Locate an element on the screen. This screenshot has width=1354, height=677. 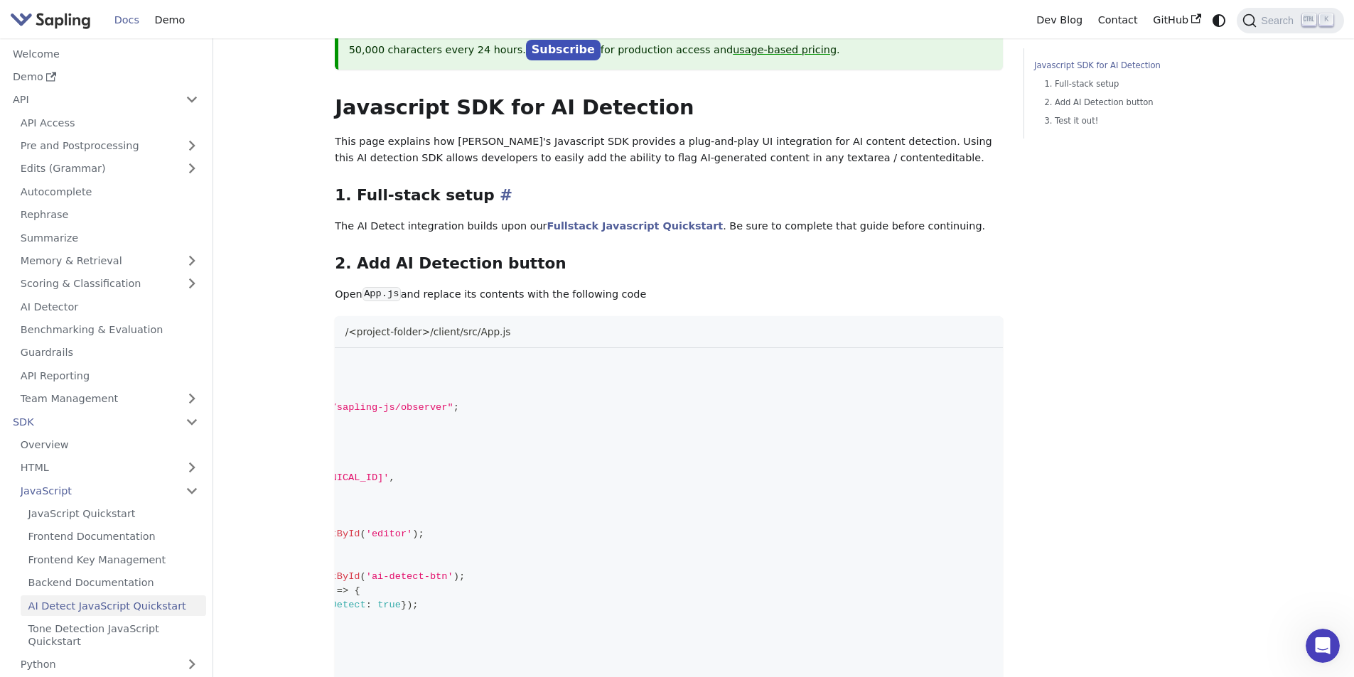
code: App.js is located at coordinates (382, 294).